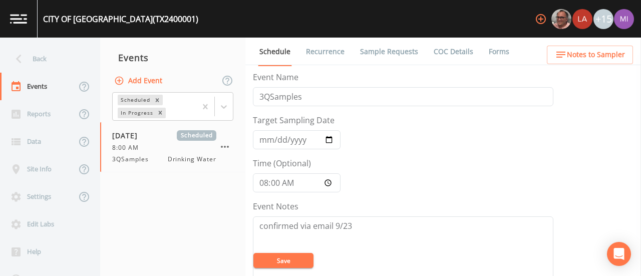 This screenshot has width=641, height=276. I want to click on div: Scheduled, so click(135, 100).